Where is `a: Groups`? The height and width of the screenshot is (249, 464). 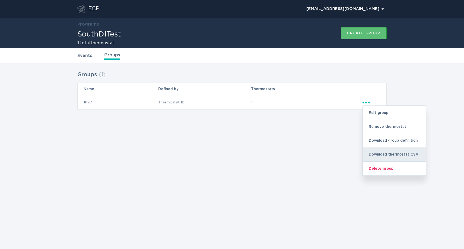
a: Groups is located at coordinates (112, 56).